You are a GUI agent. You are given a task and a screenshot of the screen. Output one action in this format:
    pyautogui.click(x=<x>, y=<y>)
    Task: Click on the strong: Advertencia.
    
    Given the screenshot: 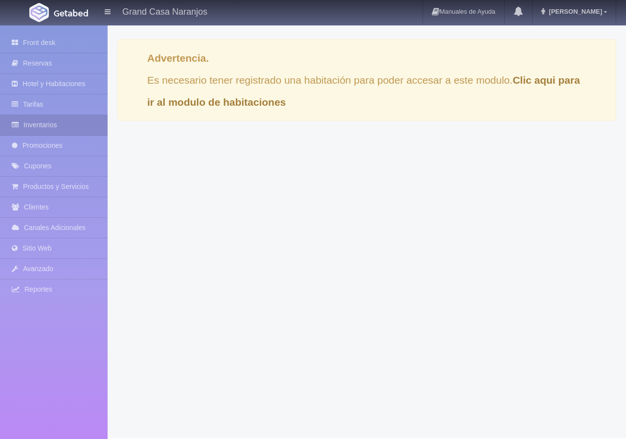 What is the action you would take?
    pyautogui.click(x=178, y=58)
    